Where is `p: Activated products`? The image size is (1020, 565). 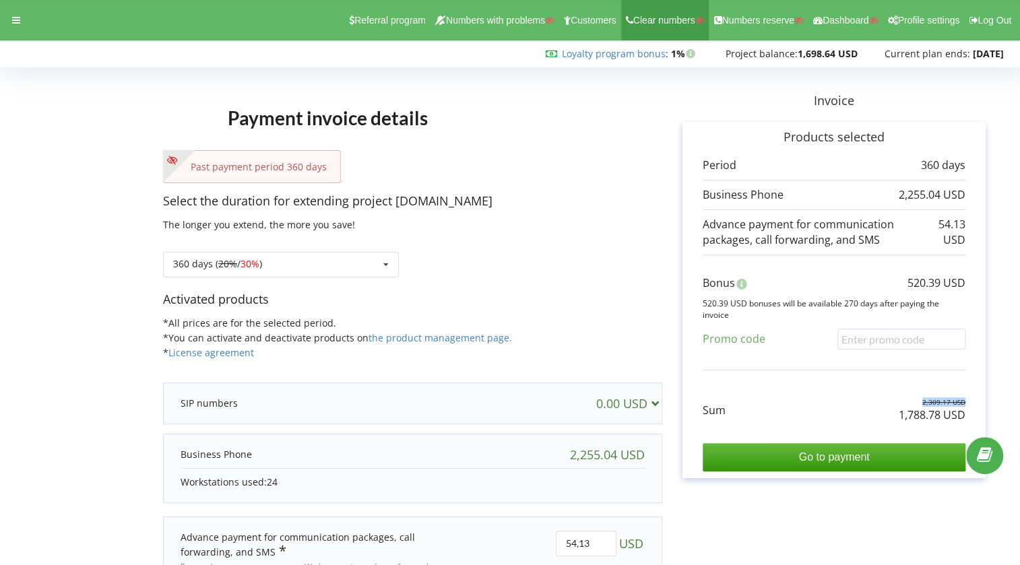
p: Activated products is located at coordinates (412, 300).